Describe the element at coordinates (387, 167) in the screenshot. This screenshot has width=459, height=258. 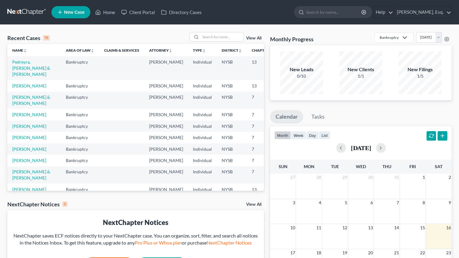
I see `span: Thu` at that location.